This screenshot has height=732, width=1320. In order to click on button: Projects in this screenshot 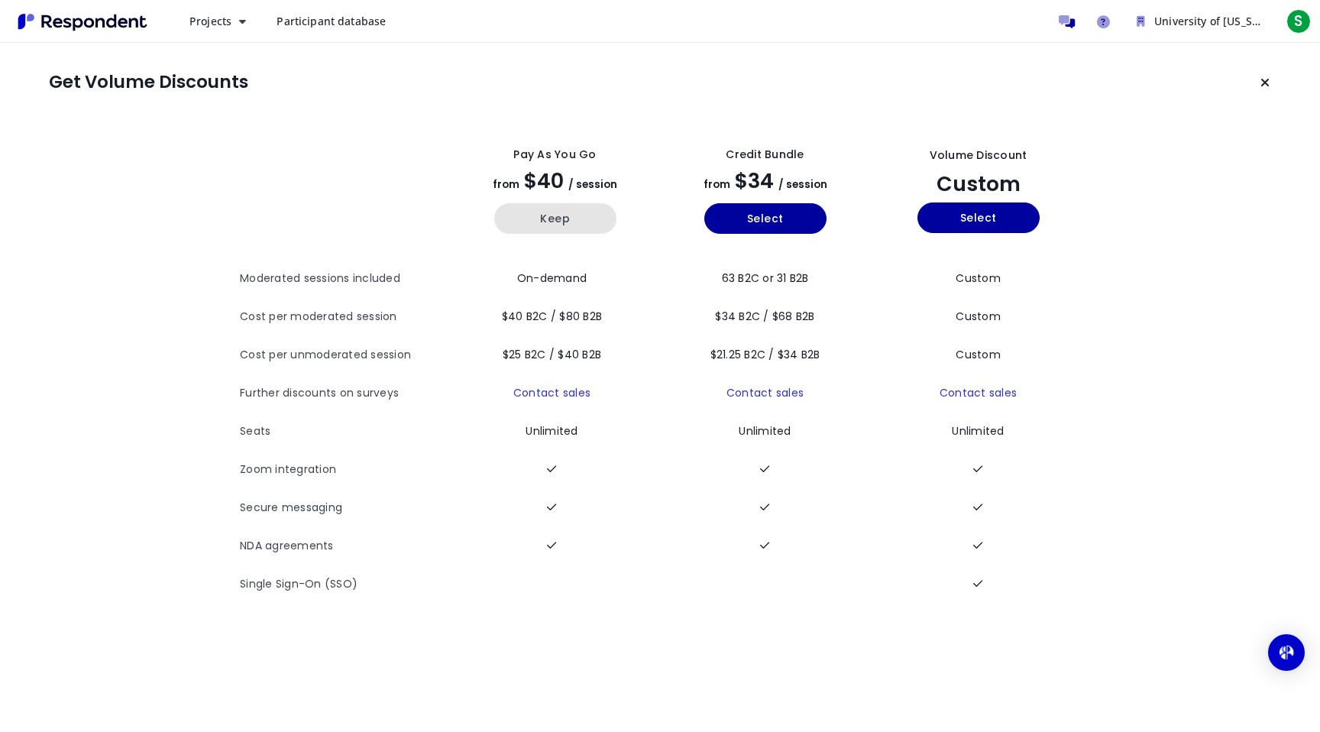, I will do `click(218, 21)`.